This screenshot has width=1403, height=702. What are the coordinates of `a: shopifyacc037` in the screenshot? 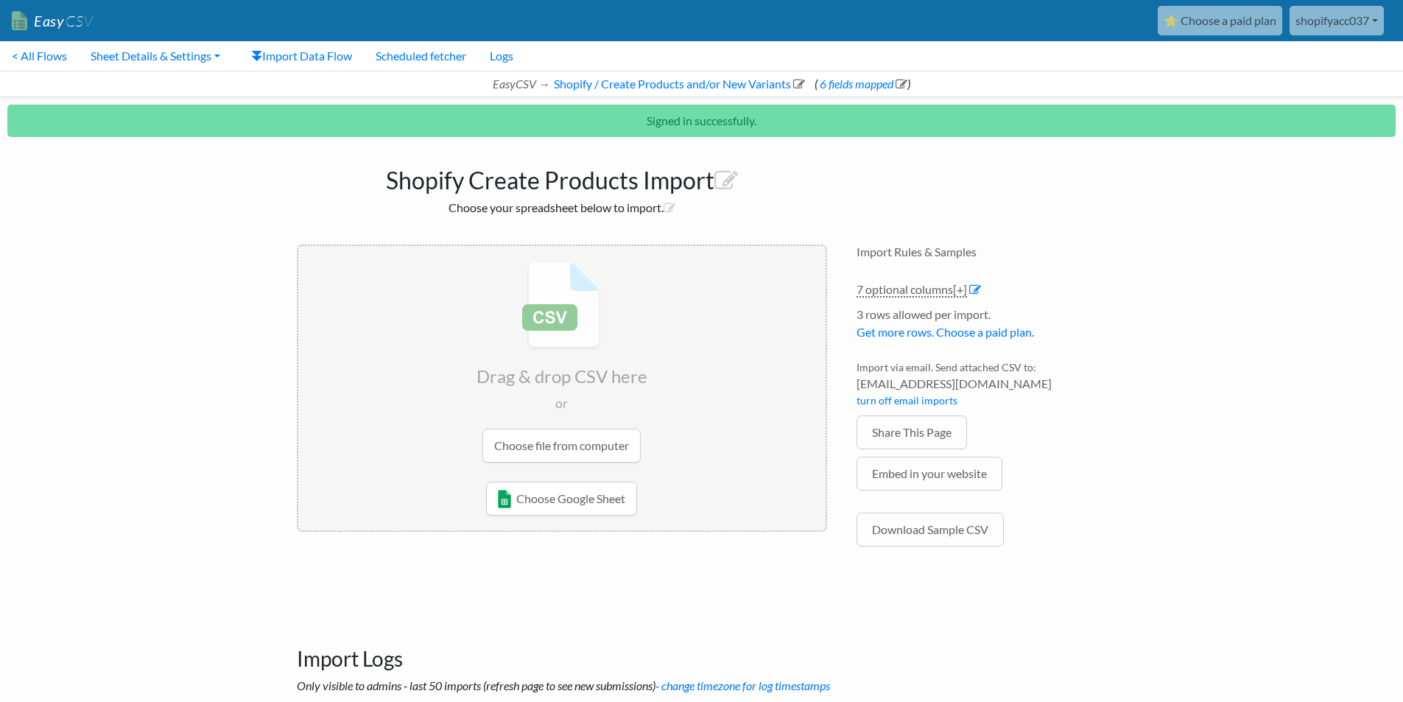 It's located at (1336, 21).